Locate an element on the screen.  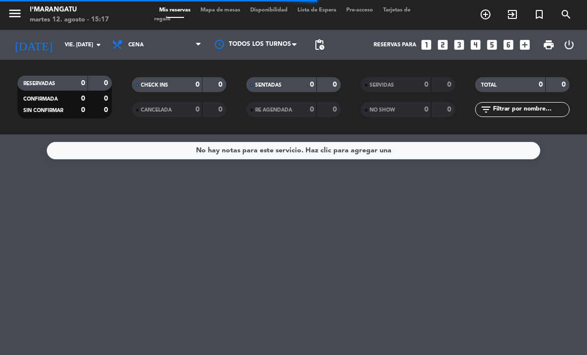
button: menu is located at coordinates (15, 15).